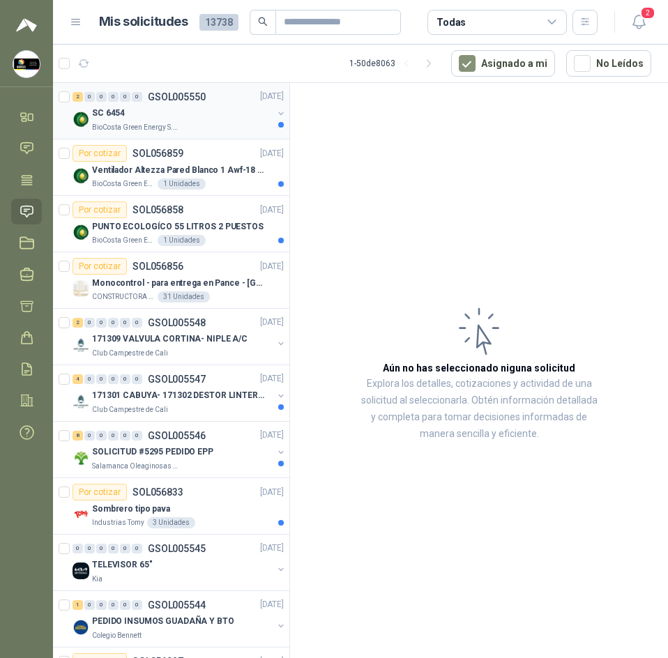 Image resolution: width=668 pixels, height=658 pixels. What do you see at coordinates (219, 22) in the screenshot?
I see `span: 13738` at bounding box center [219, 22].